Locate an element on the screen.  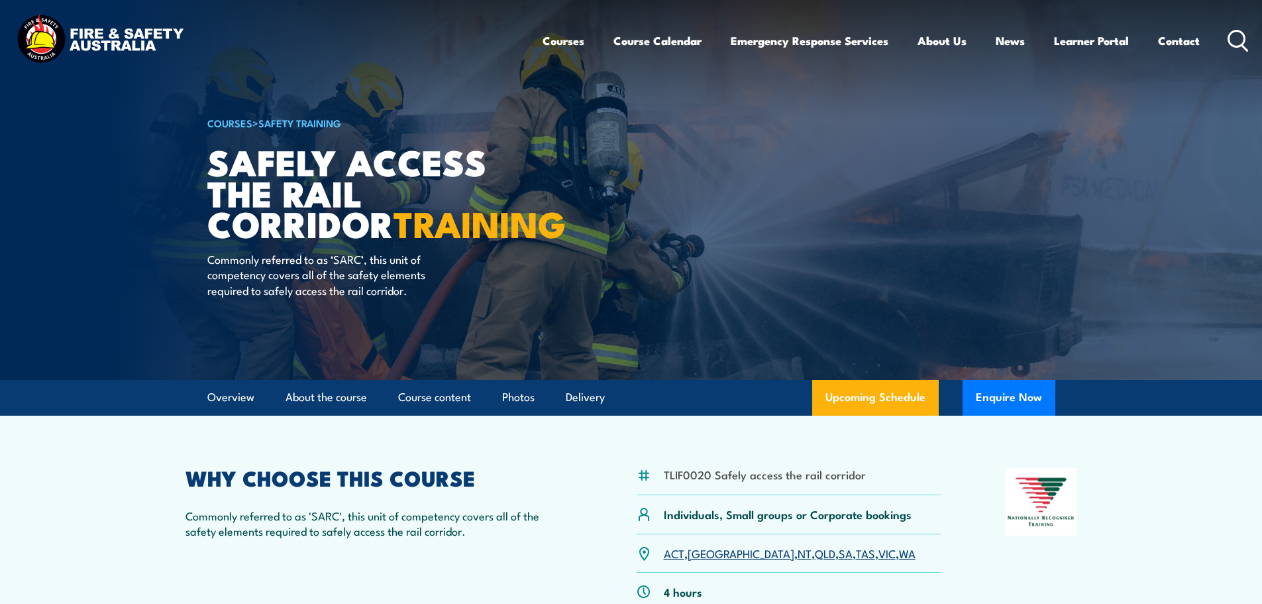
a: Delivery is located at coordinates (585, 397).